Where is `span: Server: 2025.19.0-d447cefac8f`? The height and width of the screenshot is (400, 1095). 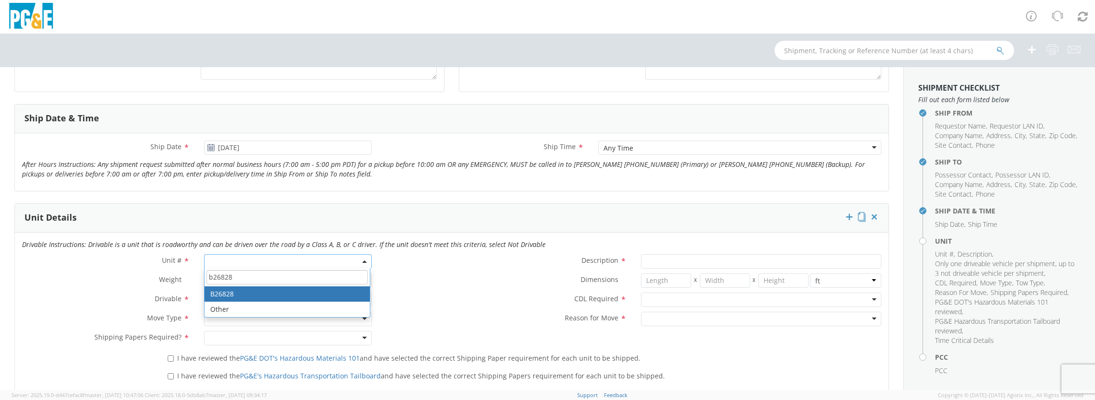 span: Server: 2025.19.0-d447cefac8f is located at coordinates (77, 394).